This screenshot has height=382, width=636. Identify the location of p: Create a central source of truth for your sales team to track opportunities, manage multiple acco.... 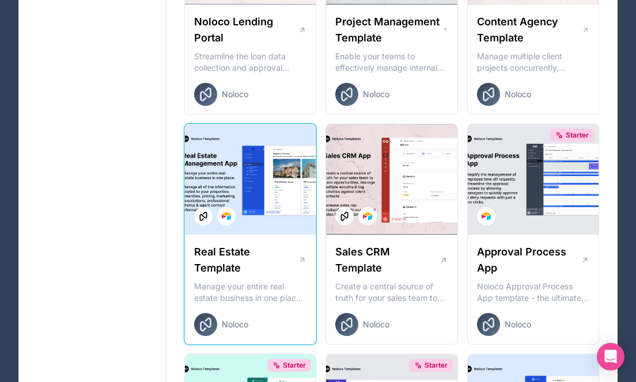
(391, 293).